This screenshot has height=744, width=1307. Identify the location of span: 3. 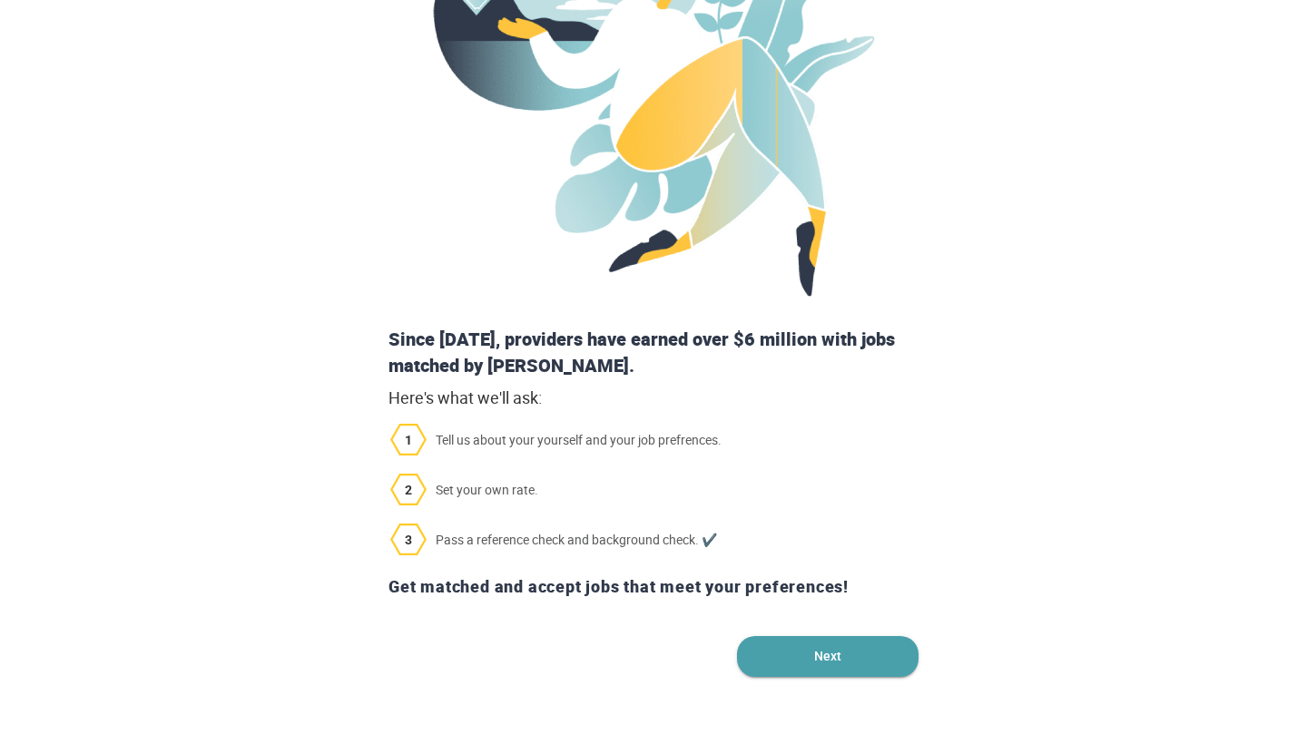
(408, 540).